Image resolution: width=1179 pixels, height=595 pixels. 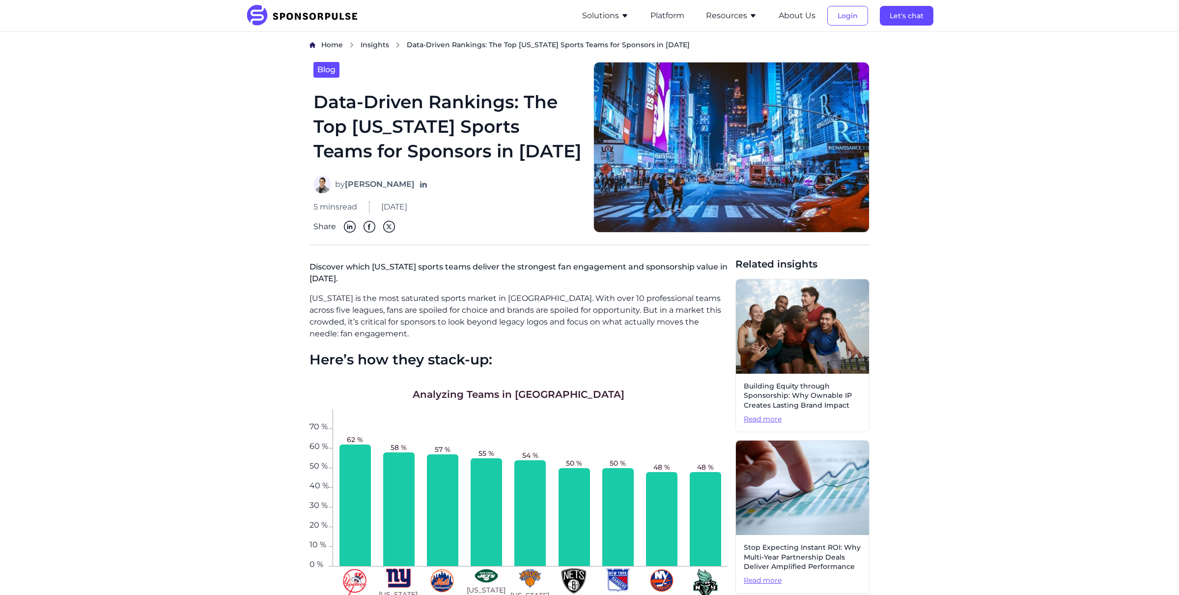 What do you see at coordinates (319, 484) in the screenshot?
I see `span: 40 %` at bounding box center [319, 484].